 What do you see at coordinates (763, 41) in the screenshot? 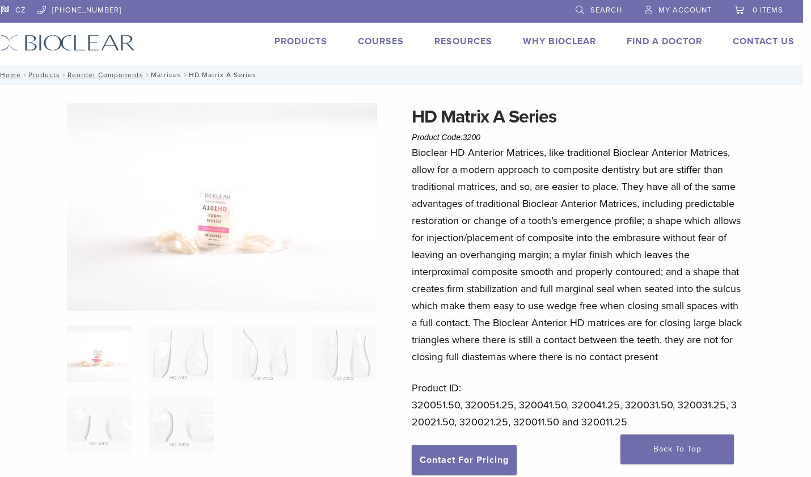
I see `a: Contact Us` at bounding box center [763, 41].